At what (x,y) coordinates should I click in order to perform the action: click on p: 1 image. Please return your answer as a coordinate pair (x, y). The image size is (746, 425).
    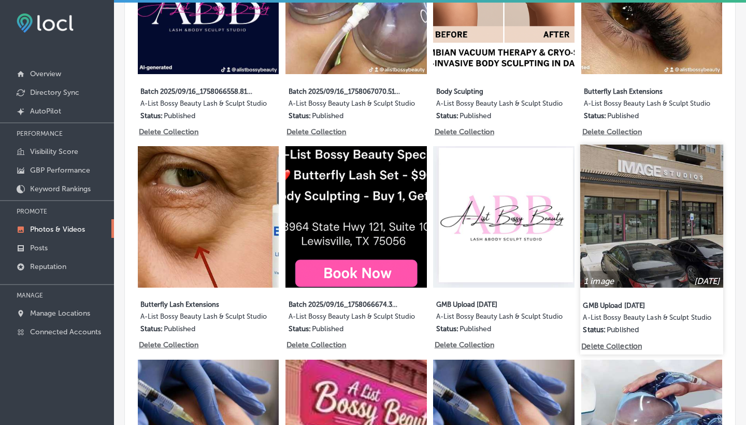
    Looking at the image, I should click on (599, 281).